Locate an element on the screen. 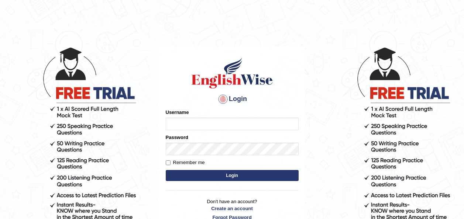 This screenshot has height=219, width=464. img: Logo of English Wise sign in for intelligent practice with AI is located at coordinates (232, 73).